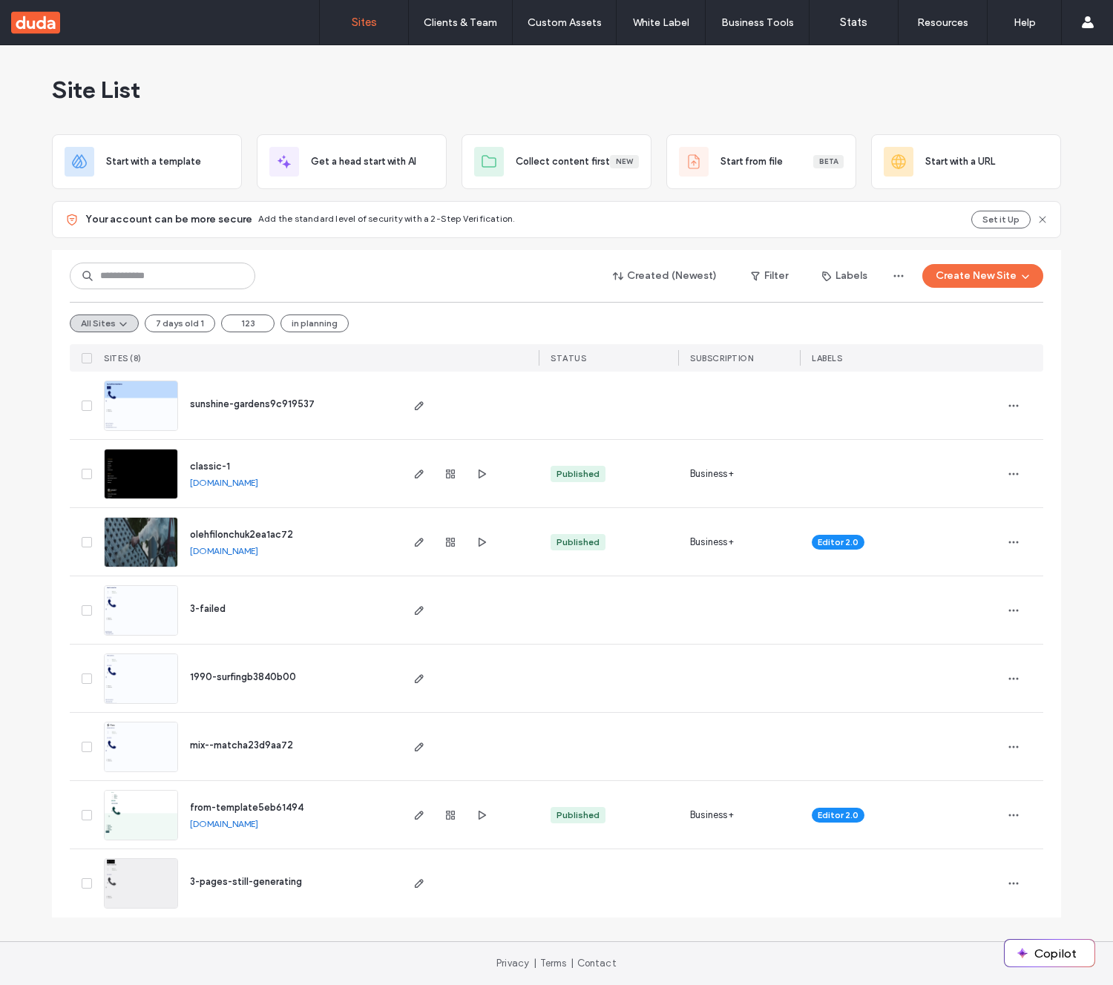 The image size is (1113, 985). What do you see at coordinates (241, 745) in the screenshot?
I see `a: mix--matcha23d9aa72` at bounding box center [241, 745].